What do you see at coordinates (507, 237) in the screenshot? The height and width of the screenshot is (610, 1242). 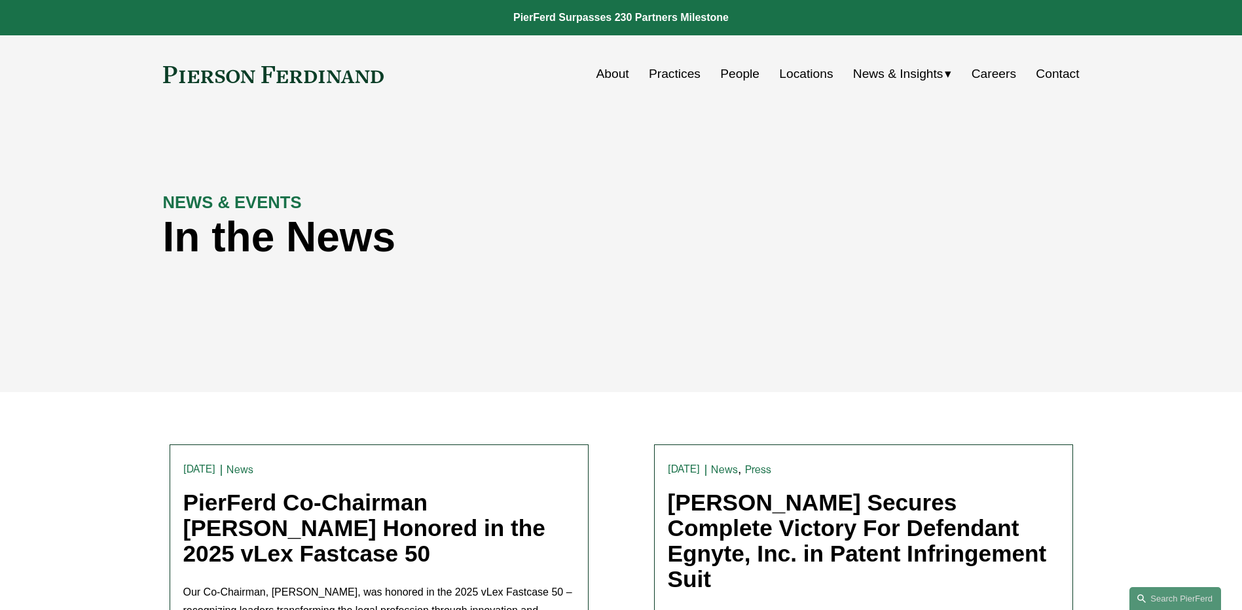 I see `h1: In the News` at bounding box center [507, 237].